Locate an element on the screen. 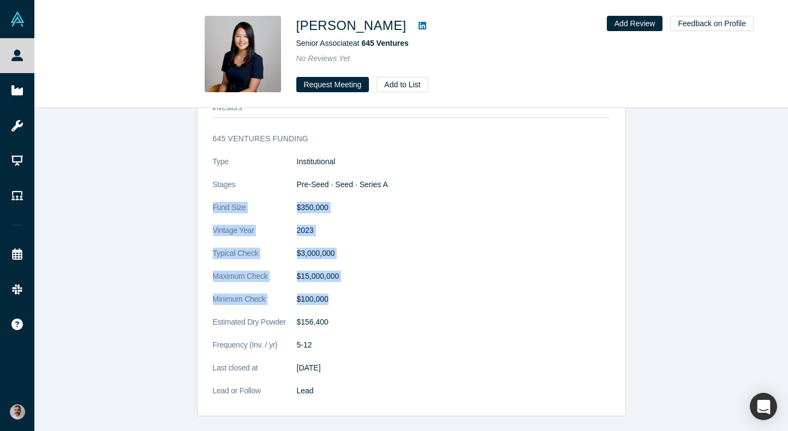  dd: $350,000 is located at coordinates (454, 207).